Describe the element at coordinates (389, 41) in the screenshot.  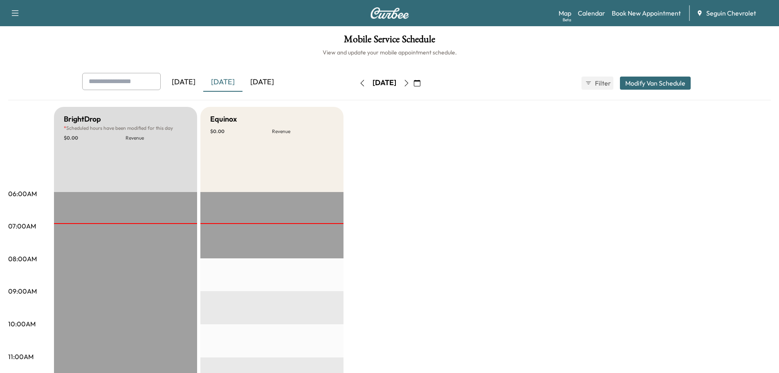
I see `h1: Mobile Service Schedule` at that location.